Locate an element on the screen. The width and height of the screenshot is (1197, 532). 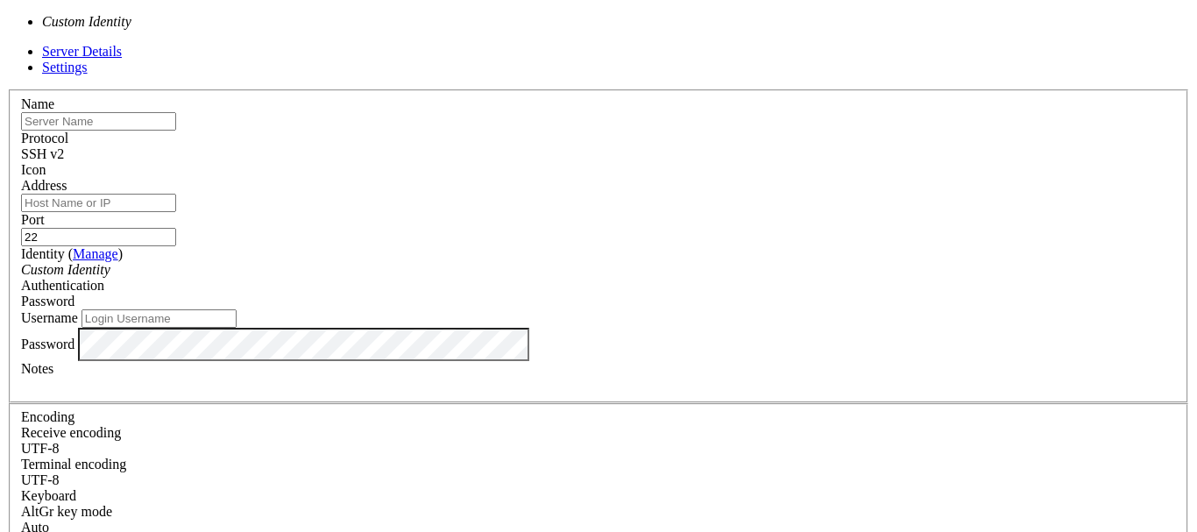
input: Login Username is located at coordinates (159, 318).